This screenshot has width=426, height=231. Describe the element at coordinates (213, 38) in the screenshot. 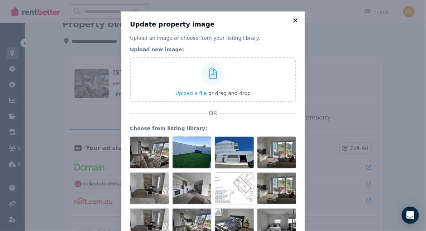

I see `p: Upload an image or choose from your listing library.` at that location.